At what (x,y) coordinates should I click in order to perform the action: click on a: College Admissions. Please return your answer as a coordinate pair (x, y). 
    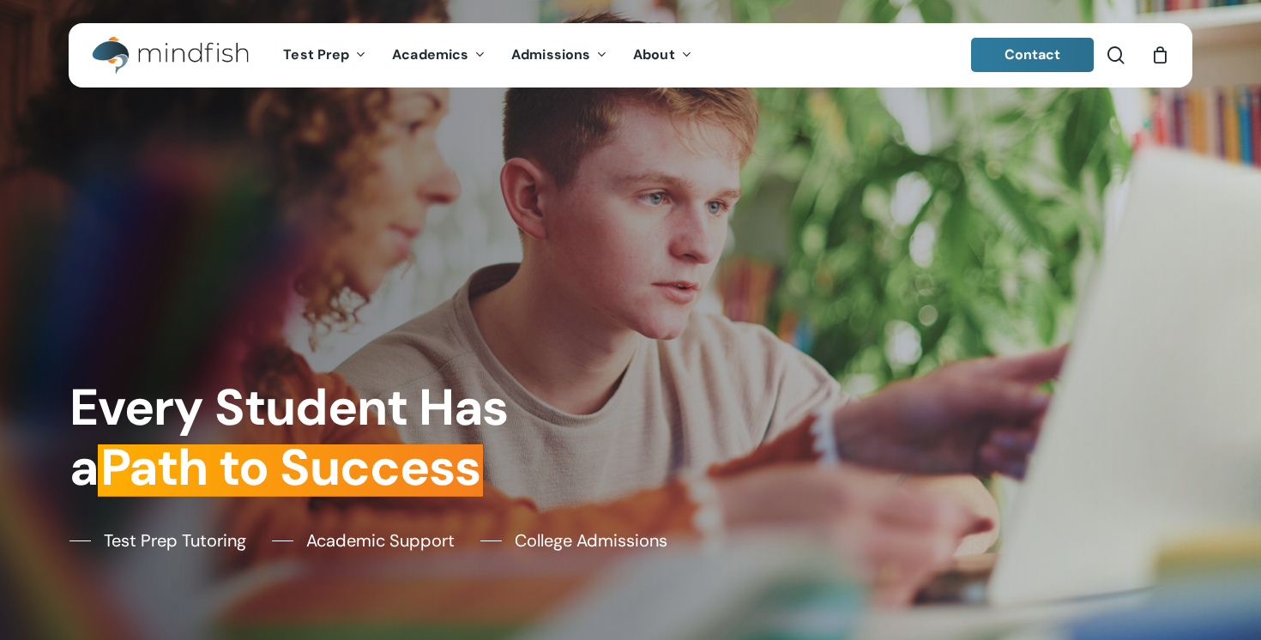
    Looking at the image, I should click on (574, 540).